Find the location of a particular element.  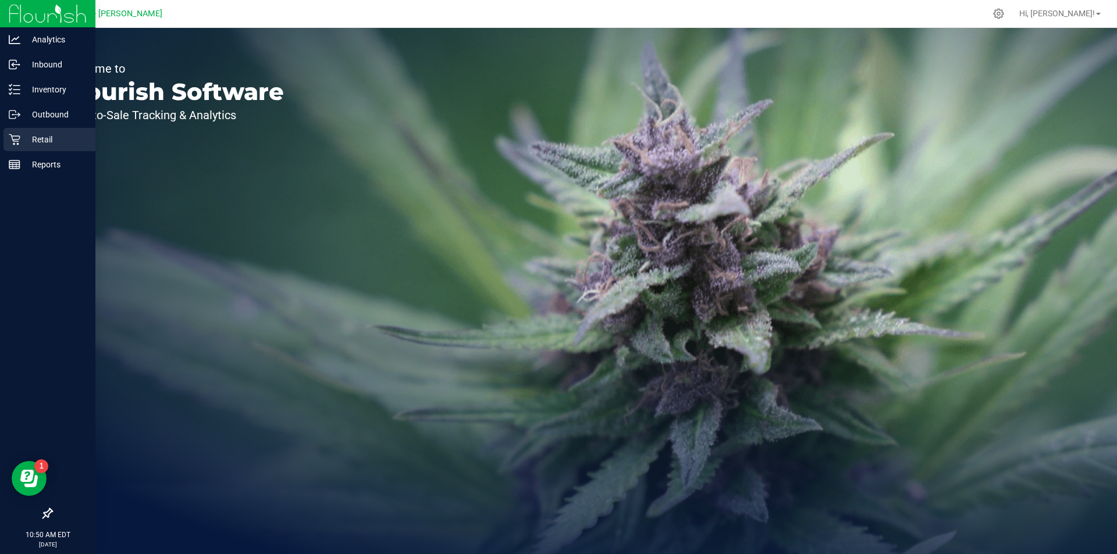

span: 1 is located at coordinates (7, 6).